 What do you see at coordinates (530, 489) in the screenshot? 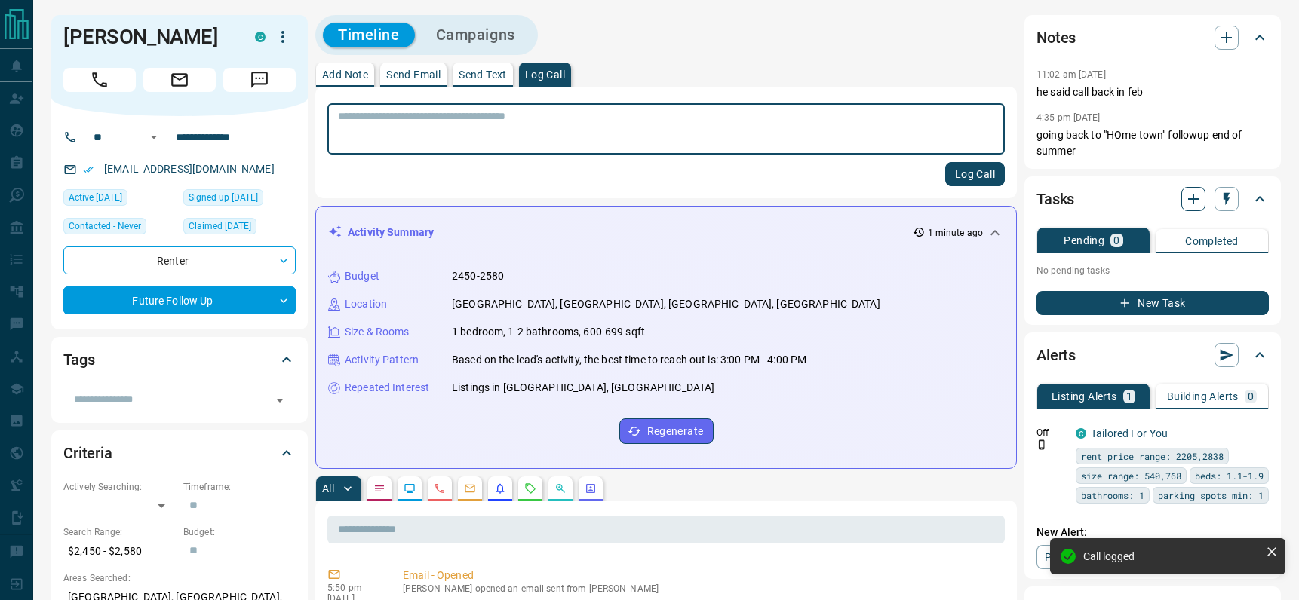
I see `svg: Requests` at bounding box center [530, 489].